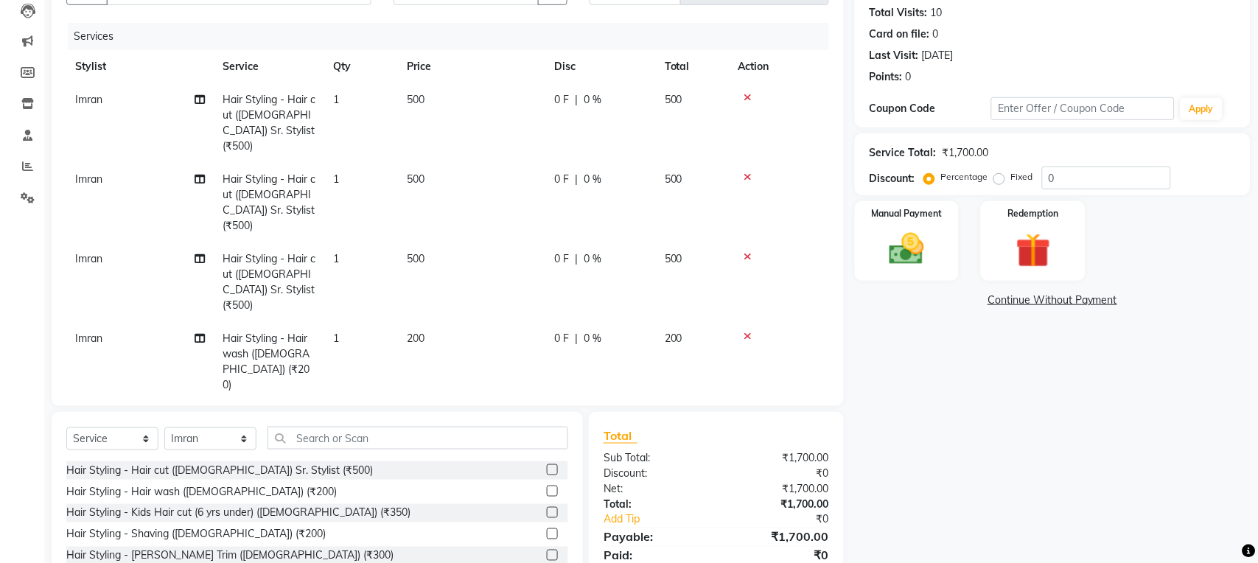 The image size is (1258, 563). Describe the element at coordinates (140, 66) in the screenshot. I see `th: Stylist` at that location.